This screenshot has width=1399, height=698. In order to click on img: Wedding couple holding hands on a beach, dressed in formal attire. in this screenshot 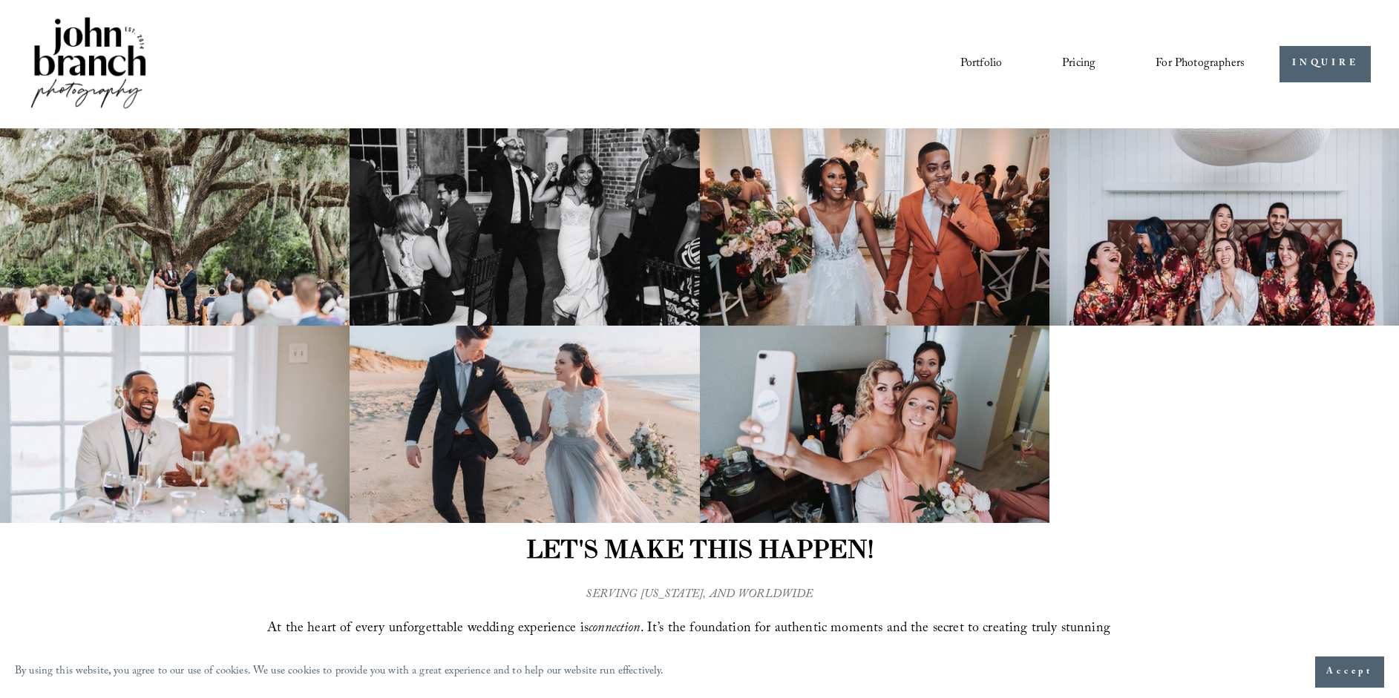, I will do `click(524, 424)`.